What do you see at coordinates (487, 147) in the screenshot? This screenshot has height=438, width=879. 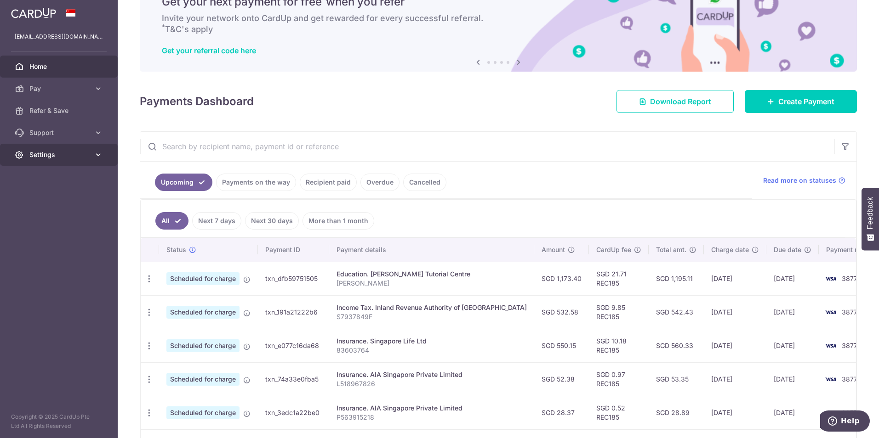 I see `input: Search by recipient name, payment id or reference` at bounding box center [487, 147].